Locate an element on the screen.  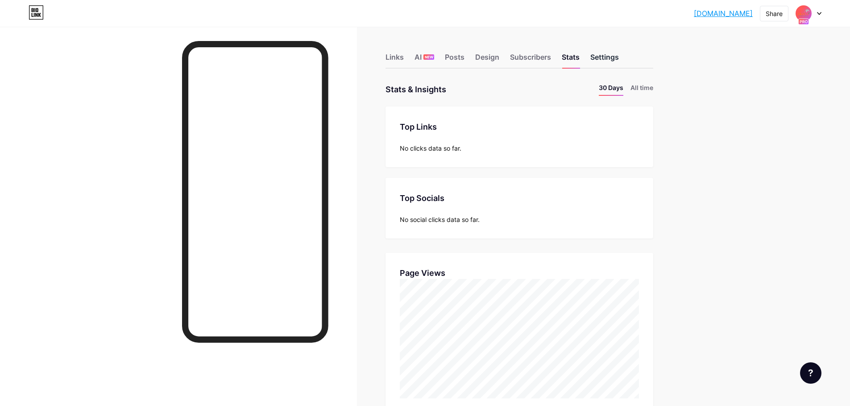
div: AI is located at coordinates (424, 60).